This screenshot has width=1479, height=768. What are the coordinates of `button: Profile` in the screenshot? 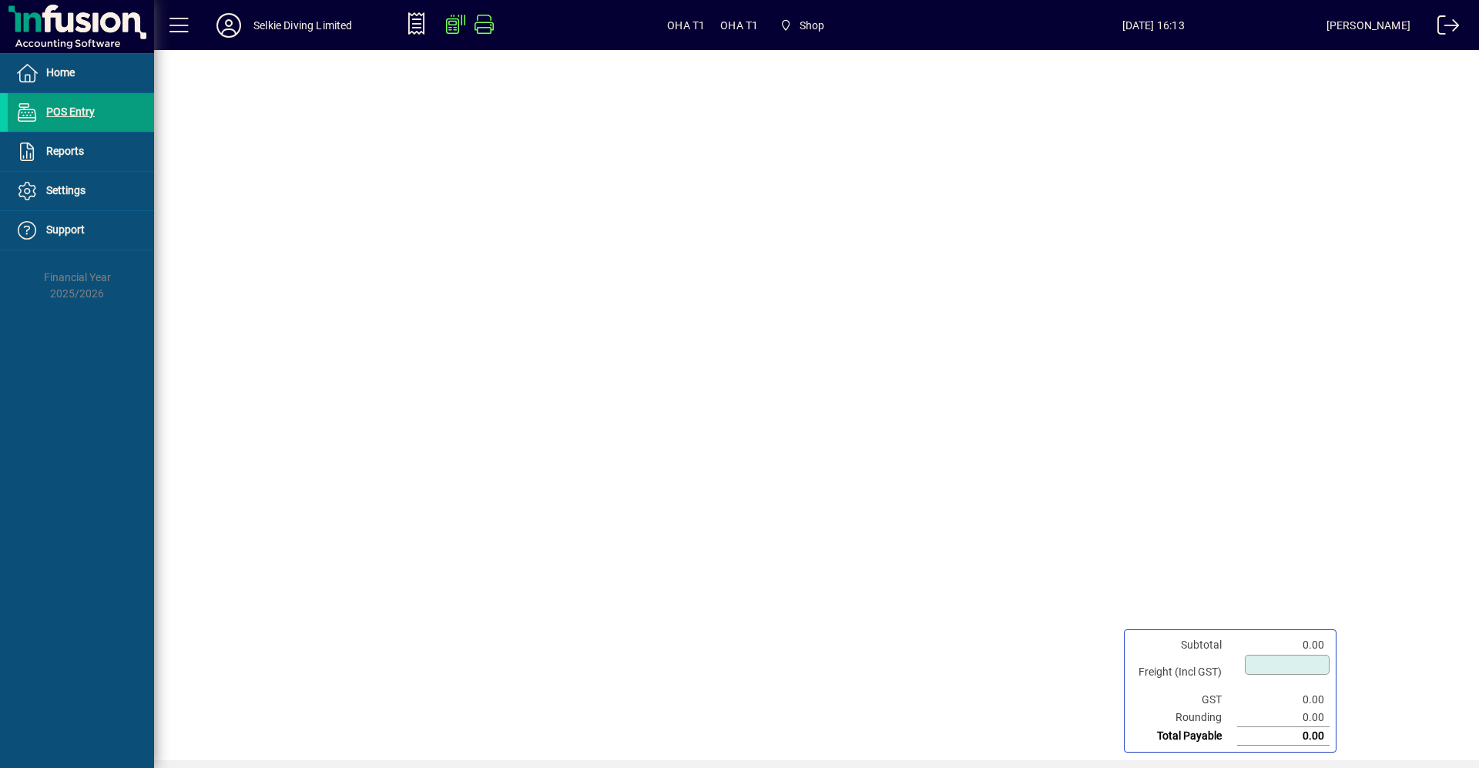 It's located at (229, 25).